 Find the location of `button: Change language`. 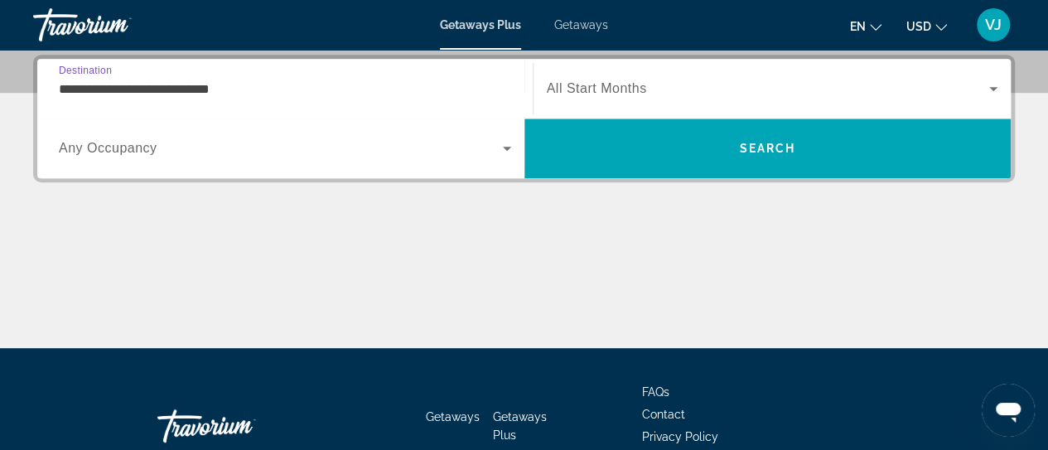

button: Change language is located at coordinates (866, 26).